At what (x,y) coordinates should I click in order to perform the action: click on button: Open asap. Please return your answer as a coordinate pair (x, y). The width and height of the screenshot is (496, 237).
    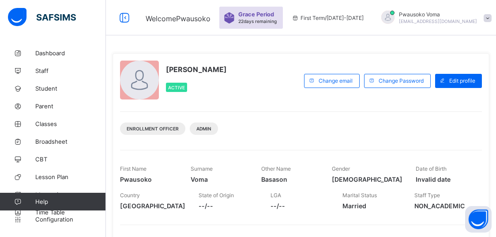
    Looking at the image, I should click on (479, 219).